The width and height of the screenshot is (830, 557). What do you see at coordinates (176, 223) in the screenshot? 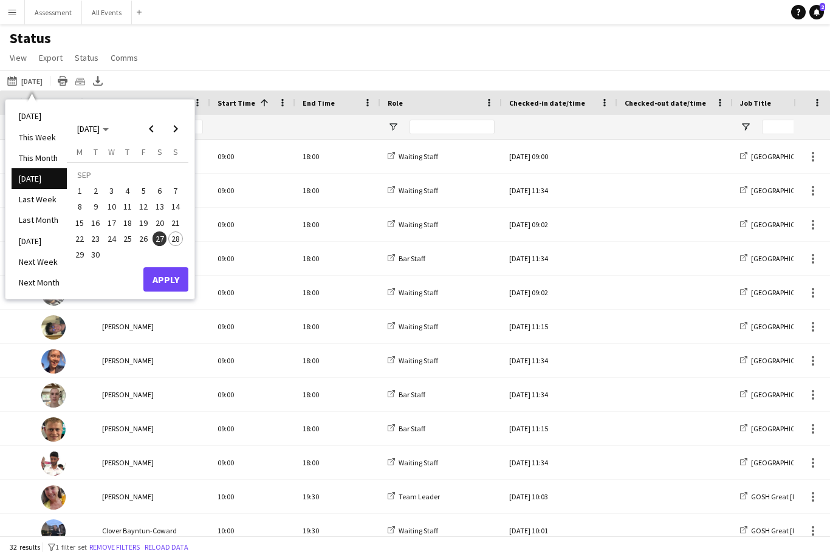
I see `button: 21-09-2025` at bounding box center [176, 223].